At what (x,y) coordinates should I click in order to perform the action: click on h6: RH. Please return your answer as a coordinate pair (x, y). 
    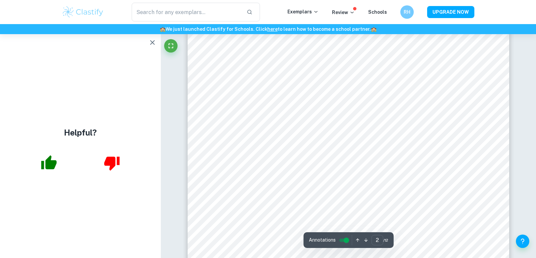
    Looking at the image, I should click on (407, 12).